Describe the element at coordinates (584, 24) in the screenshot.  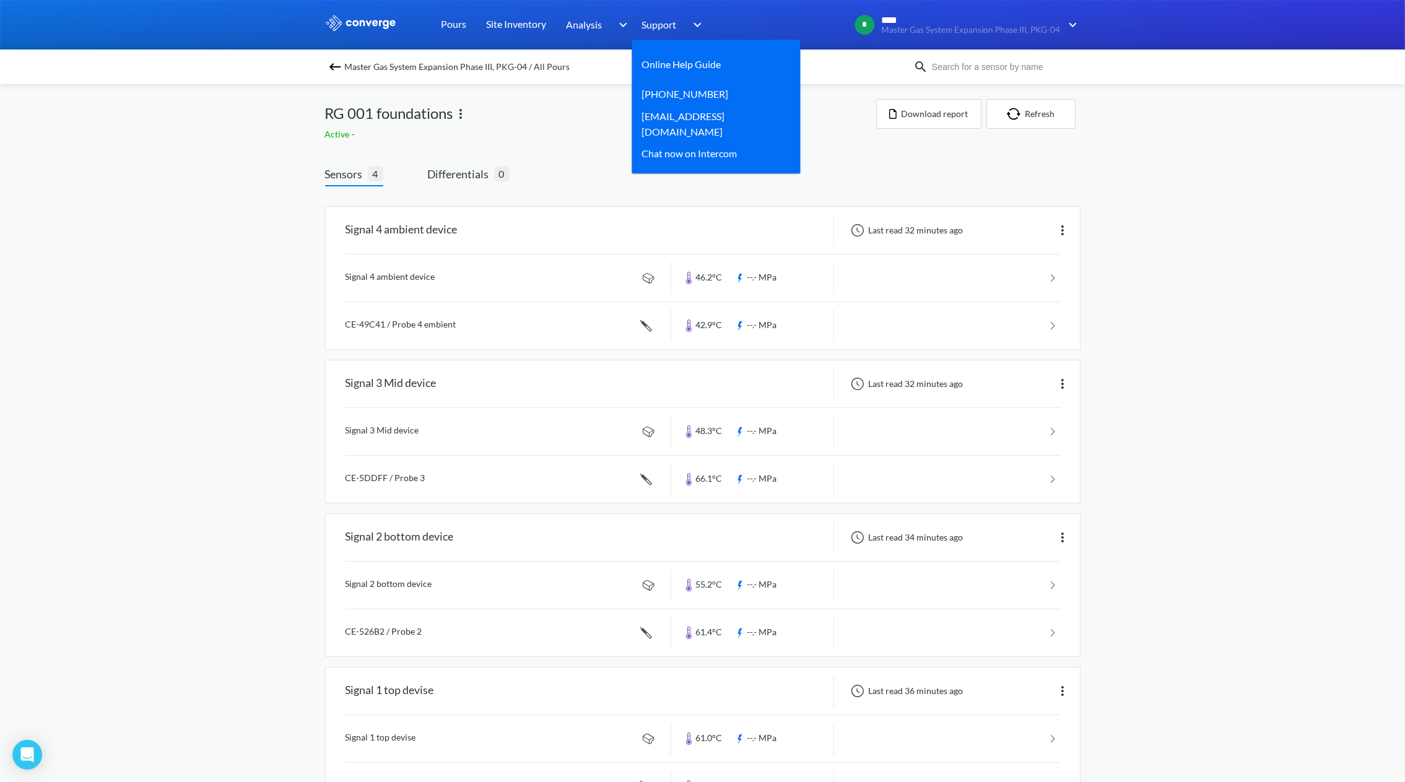
I see `span: Analysis` at that location.